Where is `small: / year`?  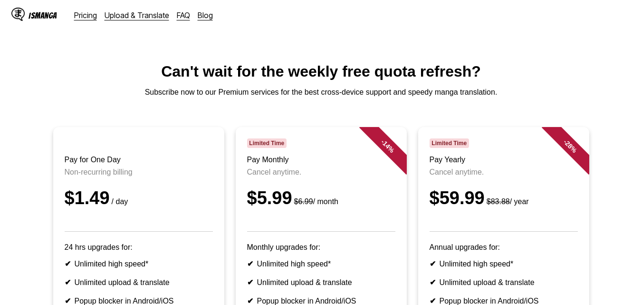
small: / year is located at coordinates (507, 201).